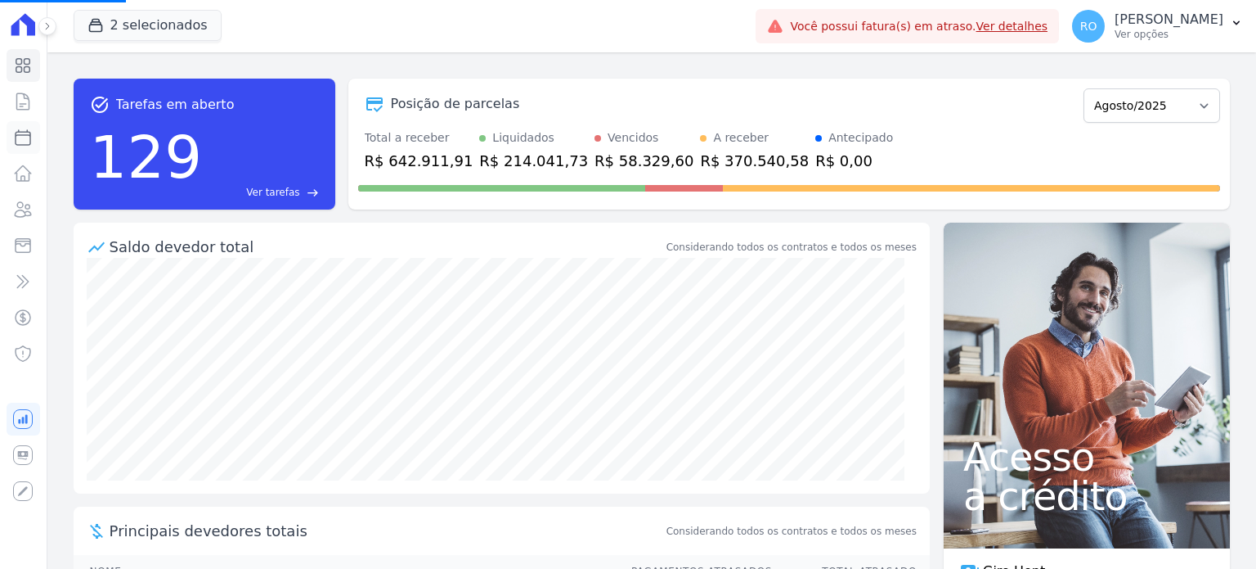  I want to click on div: Vencidos, so click(633, 137).